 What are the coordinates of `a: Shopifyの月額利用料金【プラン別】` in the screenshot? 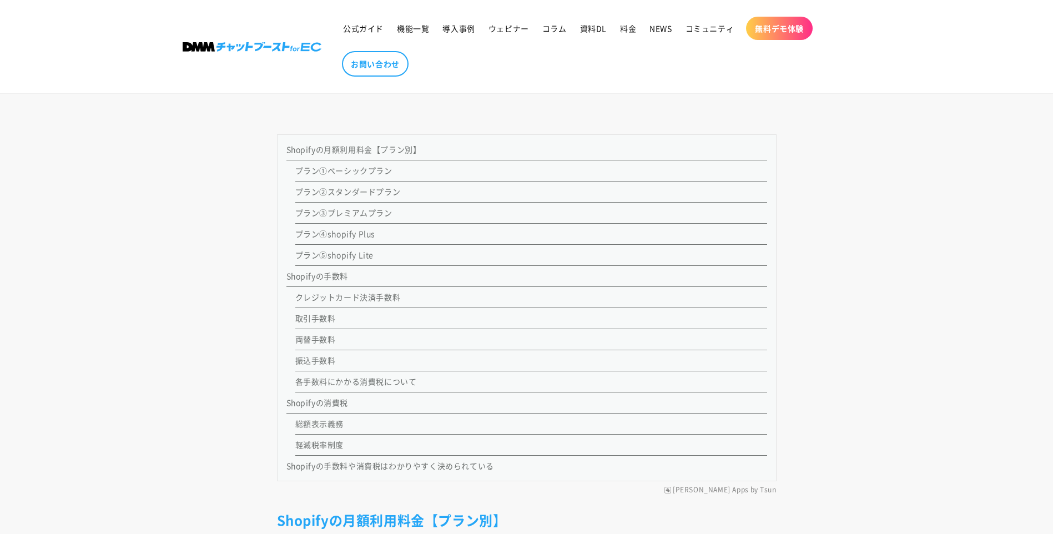 It's located at (354, 149).